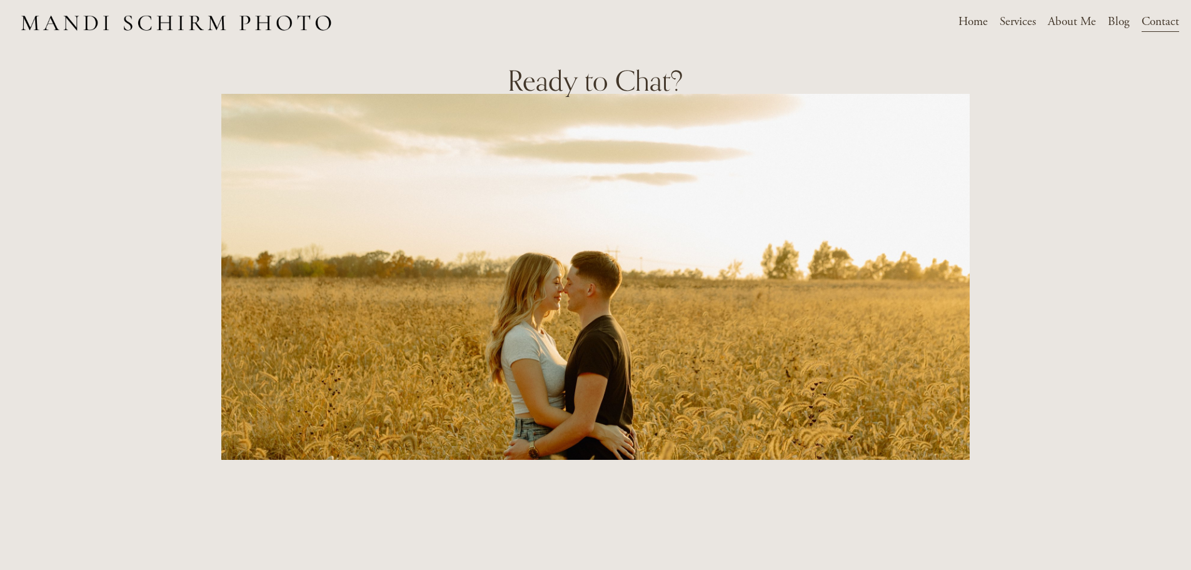  I want to click on a: folder dropdown, so click(1018, 22).